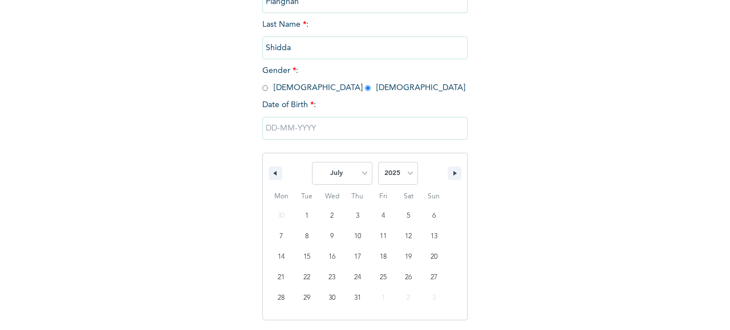  I want to click on span: 31, so click(358, 298).